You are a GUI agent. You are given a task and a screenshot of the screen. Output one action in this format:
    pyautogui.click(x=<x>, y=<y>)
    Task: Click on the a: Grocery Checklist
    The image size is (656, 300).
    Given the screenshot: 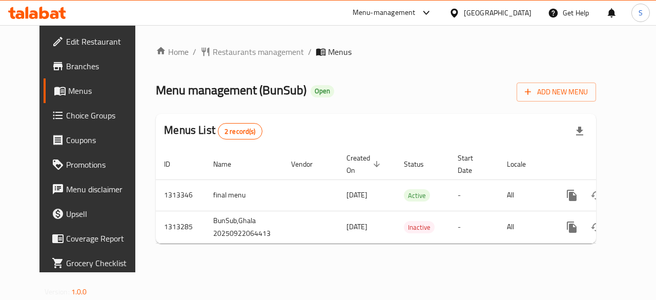 What is the action you would take?
    pyautogui.click(x=96, y=263)
    